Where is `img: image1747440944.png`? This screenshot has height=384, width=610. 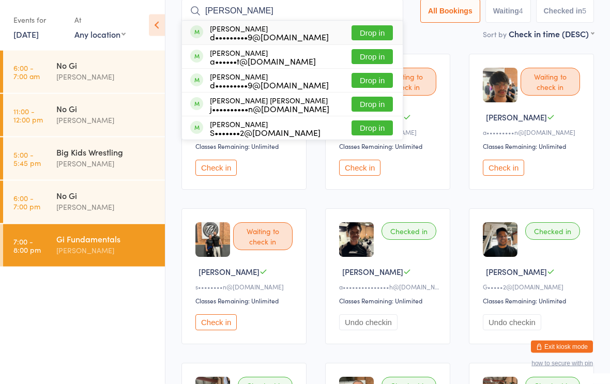
img: image1747440944.png is located at coordinates (500, 85).